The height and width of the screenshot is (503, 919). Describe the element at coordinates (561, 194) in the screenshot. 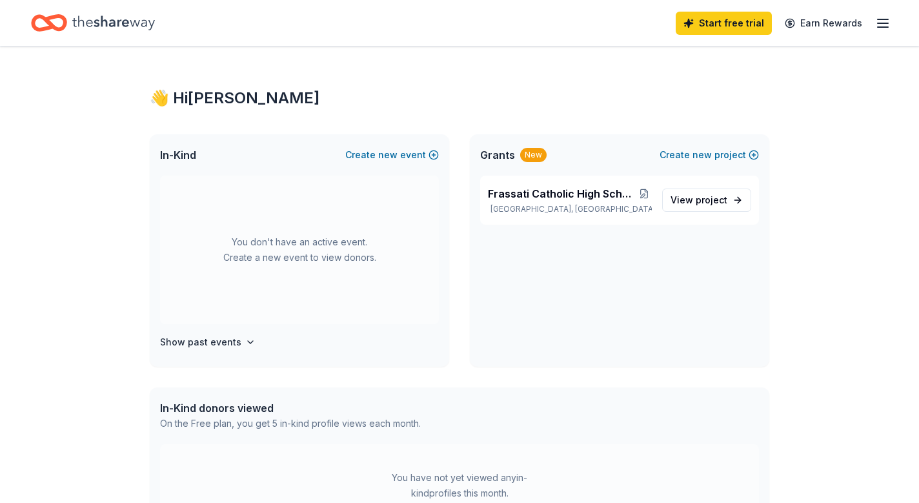

I see `span: Frassati Catholic High School Blue & Grey Gala` at that location.